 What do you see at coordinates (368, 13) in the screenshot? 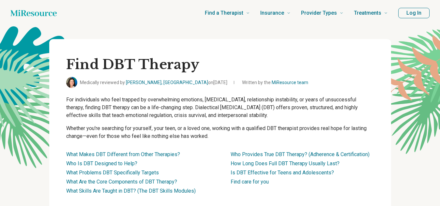
I see `span: Treatments` at bounding box center [368, 13].